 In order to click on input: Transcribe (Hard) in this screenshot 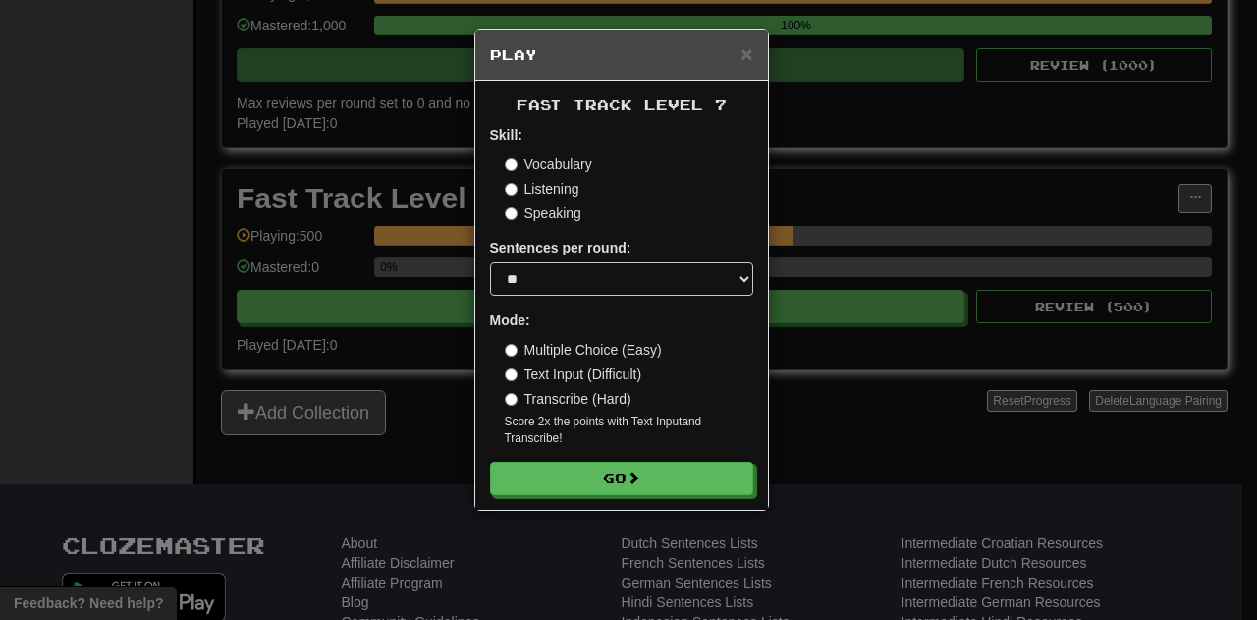, I will do `click(511, 399)`.